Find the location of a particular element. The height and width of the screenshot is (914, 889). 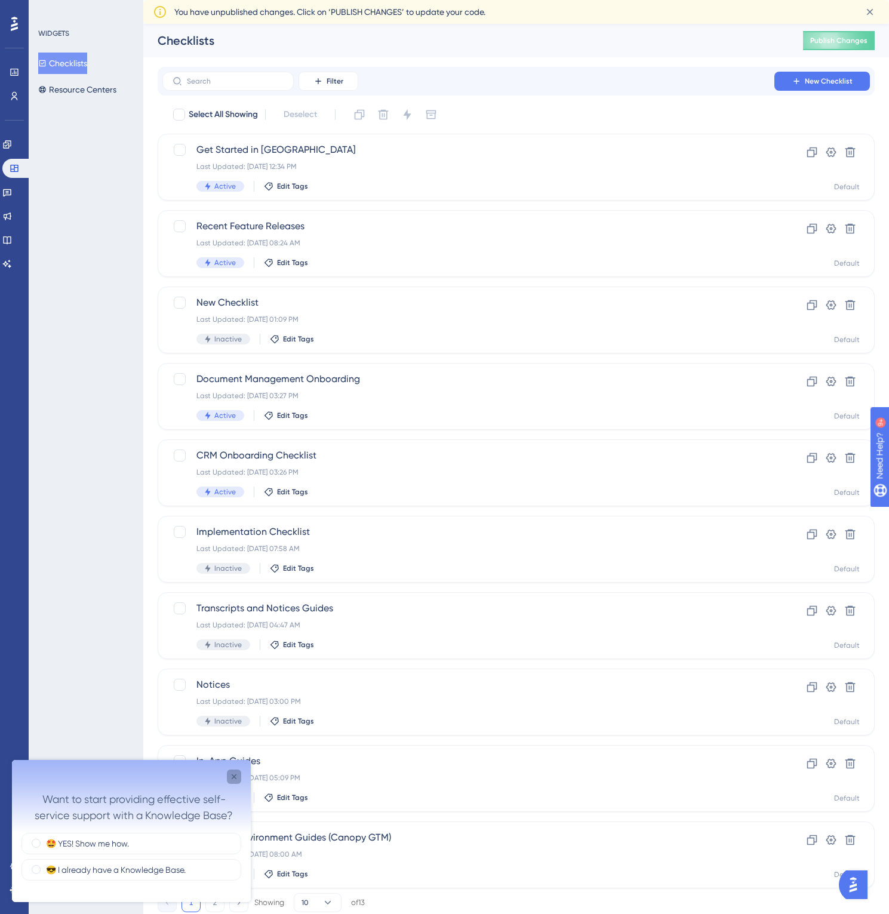

button: Publish Changes is located at coordinates (838, 41).